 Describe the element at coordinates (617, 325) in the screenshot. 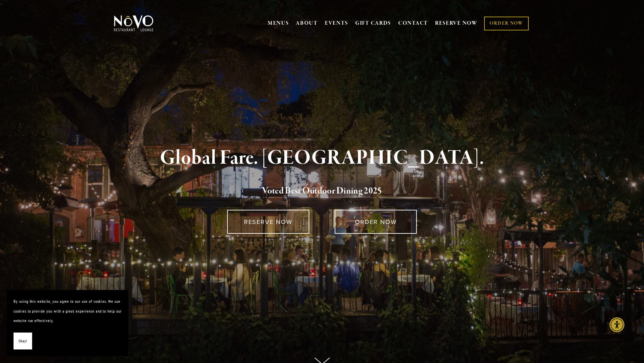

I see `div: Accessibility Menu` at that location.